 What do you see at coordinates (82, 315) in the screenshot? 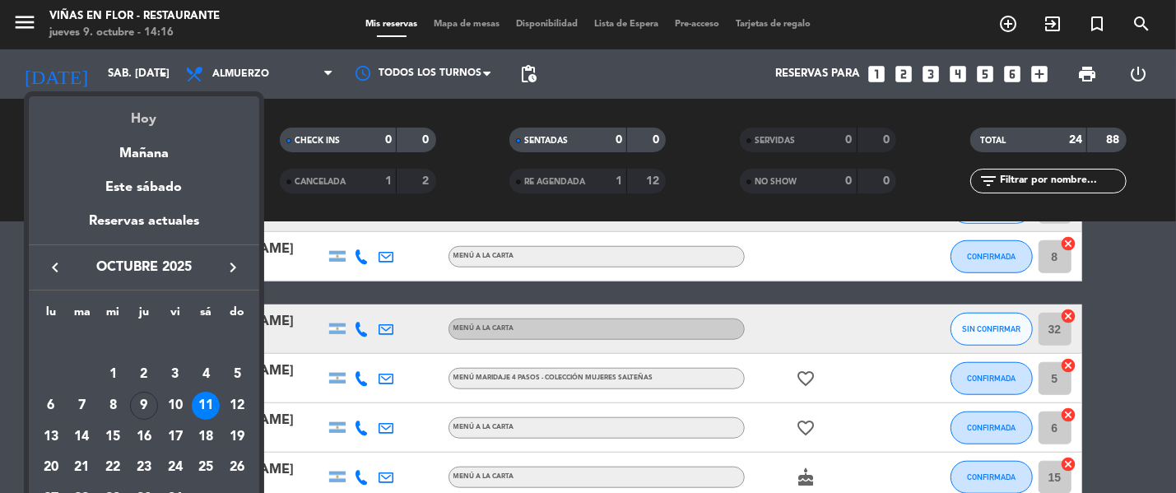
I see `th: martes` at bounding box center [82, 315].